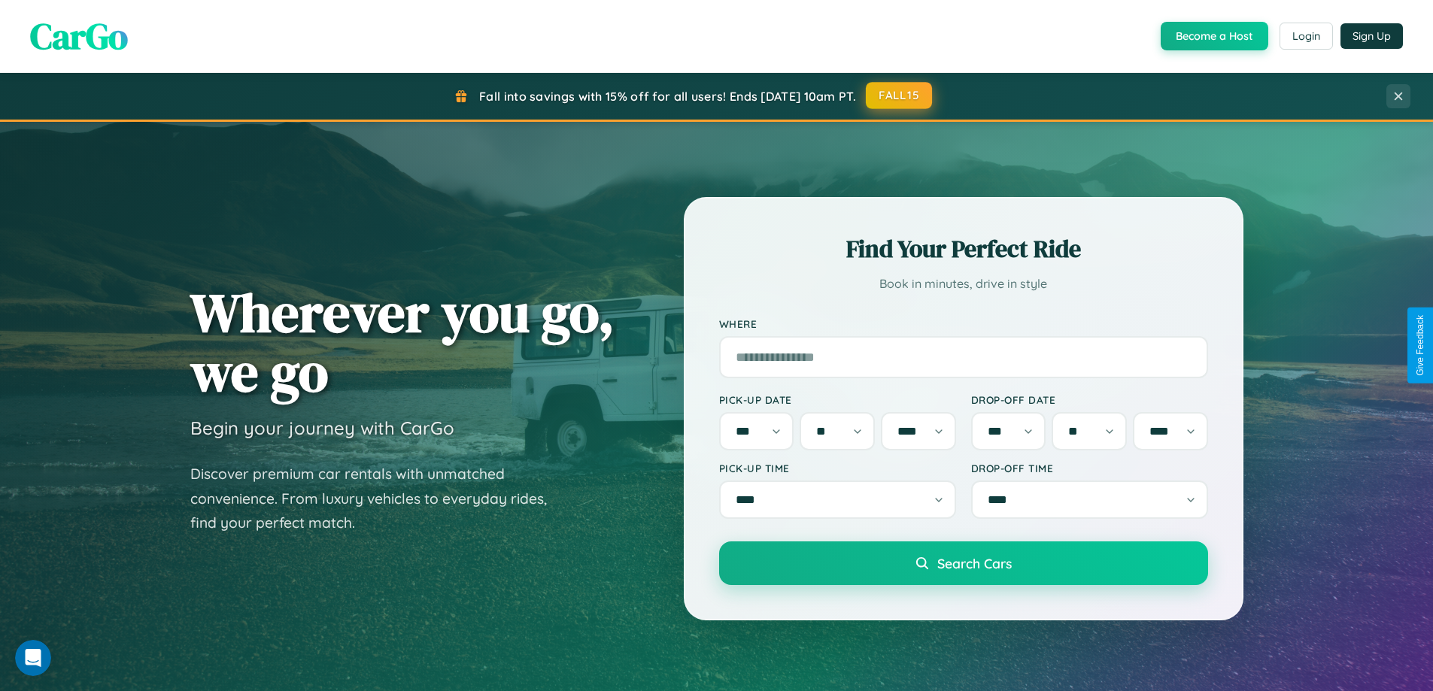  Describe the element at coordinates (963, 284) in the screenshot. I see `p: Book in minutes, drive in style` at that location.